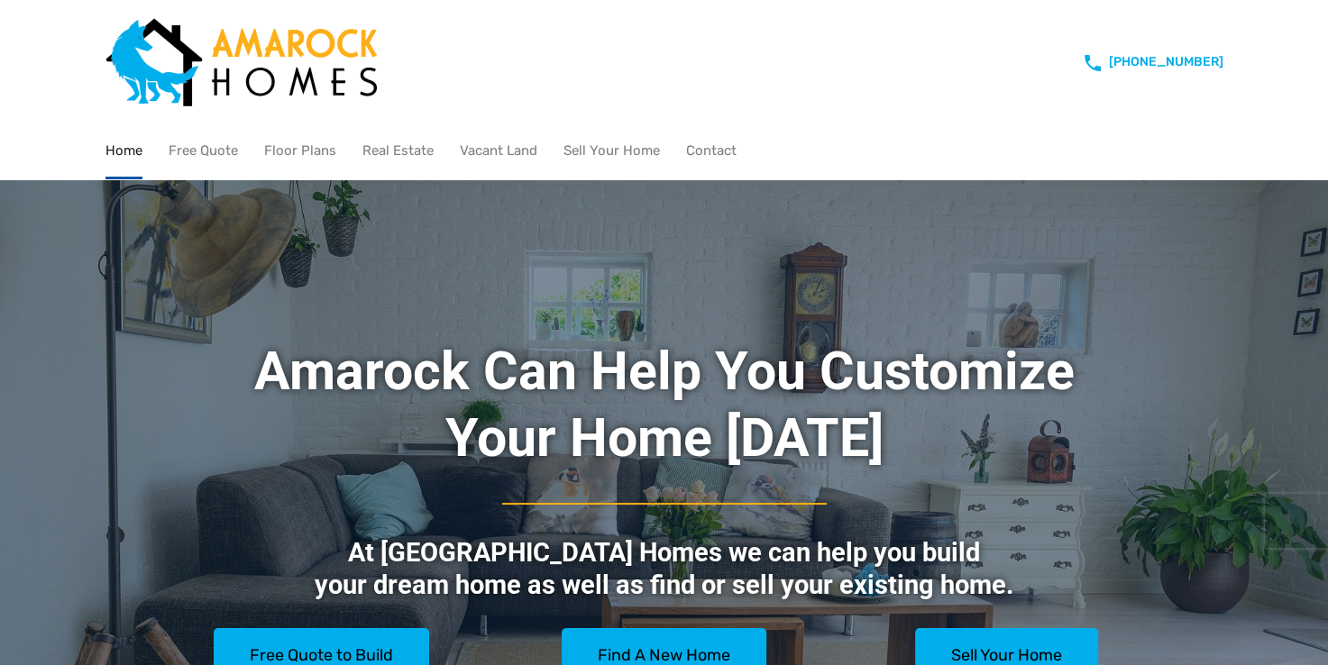 Image resolution: width=1328 pixels, height=665 pixels. What do you see at coordinates (203, 151) in the screenshot?
I see `a: Free Quote` at bounding box center [203, 151].